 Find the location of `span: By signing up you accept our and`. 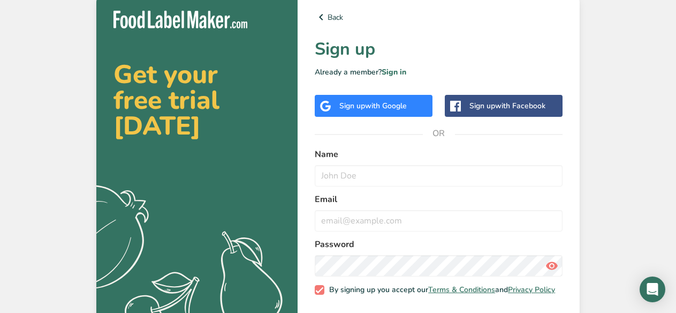

span: By signing up you accept our and is located at coordinates (440, 290).